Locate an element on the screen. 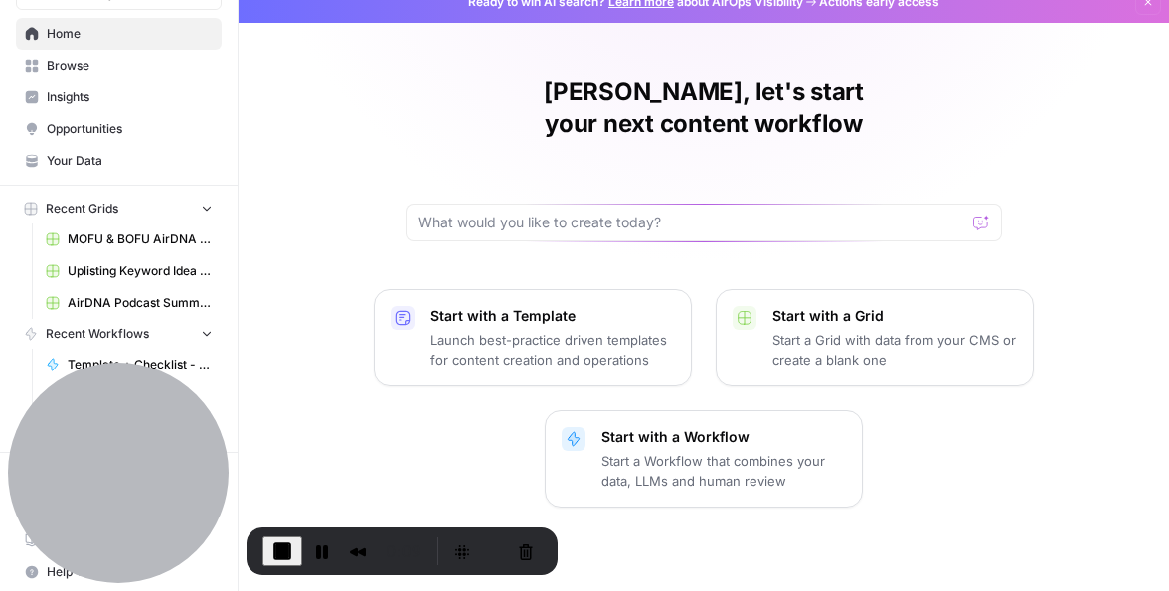  a: Uplisting Keyword Idea Generator is located at coordinates (129, 271).